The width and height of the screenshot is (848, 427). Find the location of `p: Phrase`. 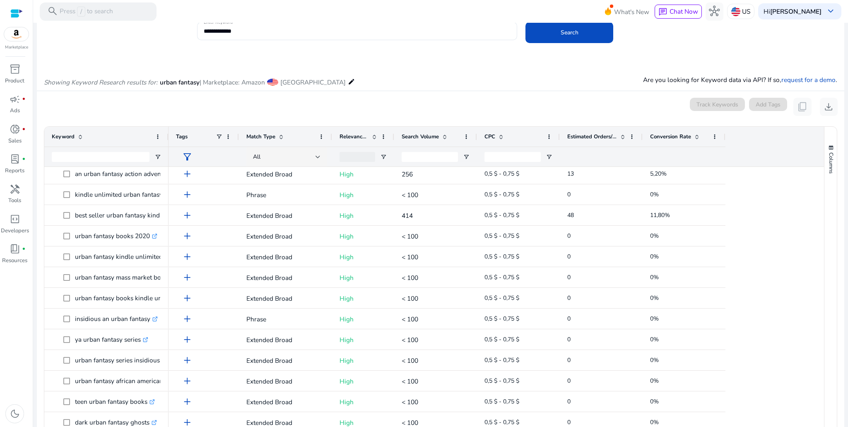

p: Phrase is located at coordinates (285, 319).